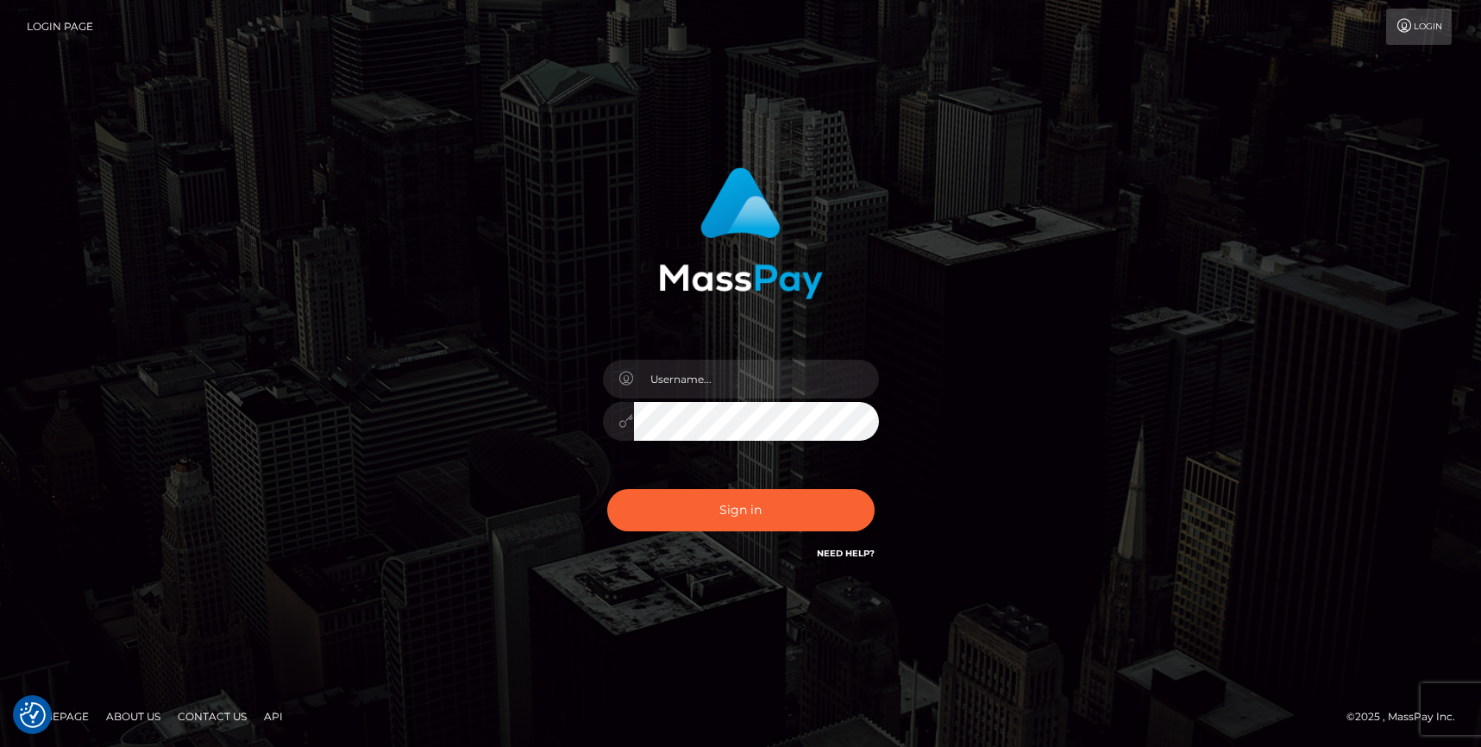 The height and width of the screenshot is (747, 1481). What do you see at coordinates (845, 553) in the screenshot?
I see `a: Need Help?` at bounding box center [845, 553].